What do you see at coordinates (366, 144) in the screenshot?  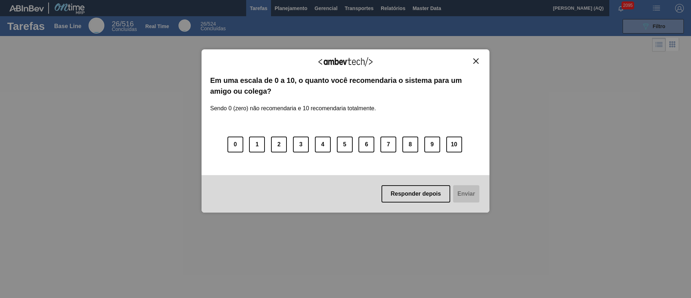 I see `button: 6` at bounding box center [366, 144].